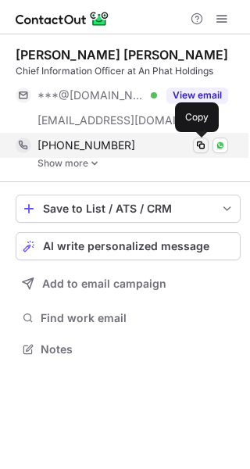 Image resolution: width=250 pixels, height=469 pixels. Describe the element at coordinates (128, 284) in the screenshot. I see `button: Add to email campaign` at that location.